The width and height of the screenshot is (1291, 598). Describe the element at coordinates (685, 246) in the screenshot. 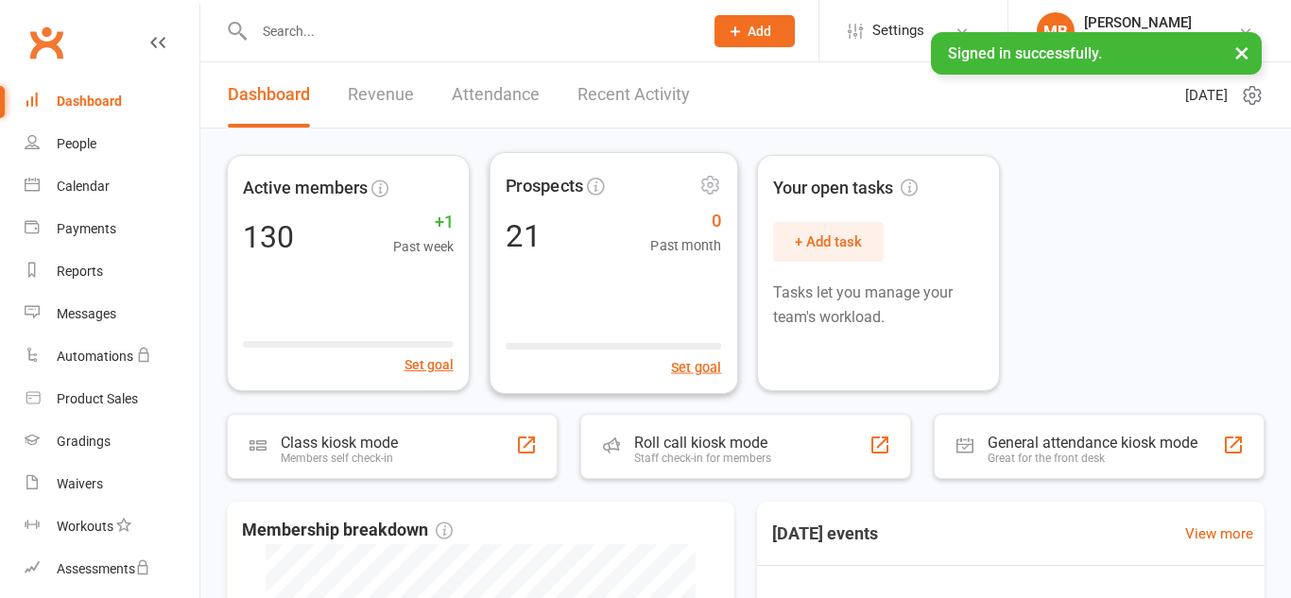

I see `span: Past month` at that location.